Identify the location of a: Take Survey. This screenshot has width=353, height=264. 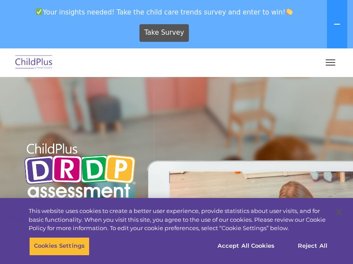
(164, 33).